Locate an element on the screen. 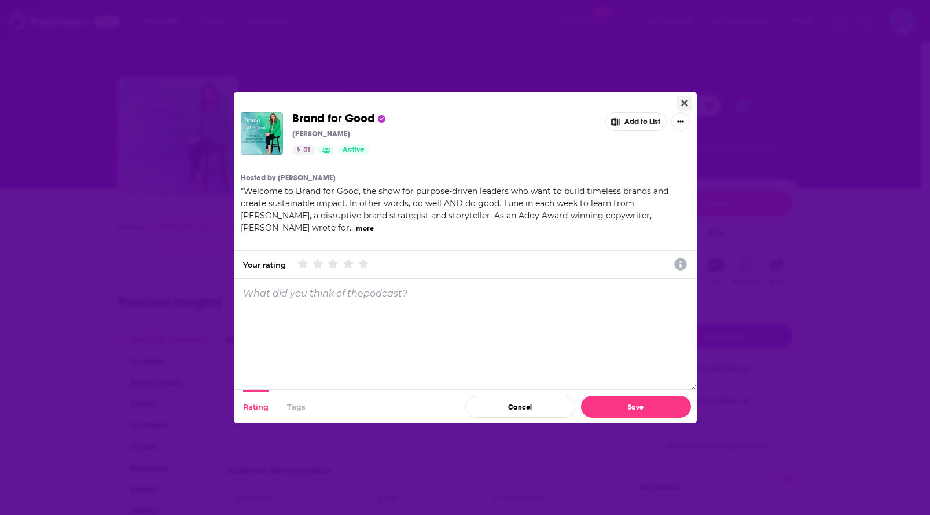  button: Save is located at coordinates (636, 406).